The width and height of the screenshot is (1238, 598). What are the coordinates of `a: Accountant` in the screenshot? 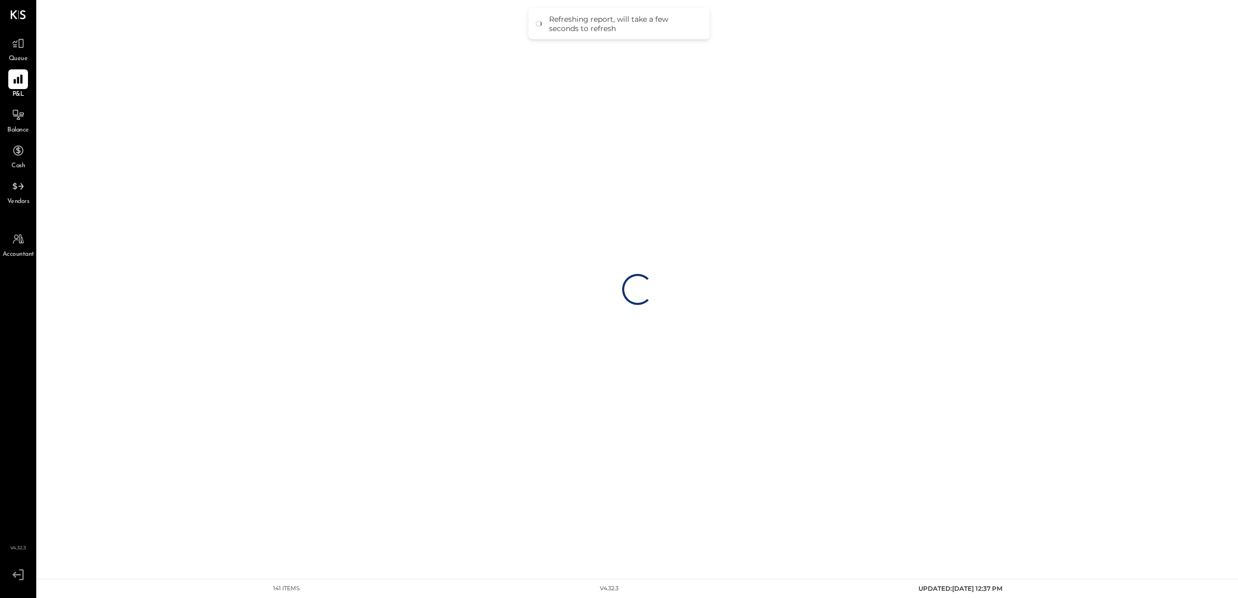 It's located at (18, 244).